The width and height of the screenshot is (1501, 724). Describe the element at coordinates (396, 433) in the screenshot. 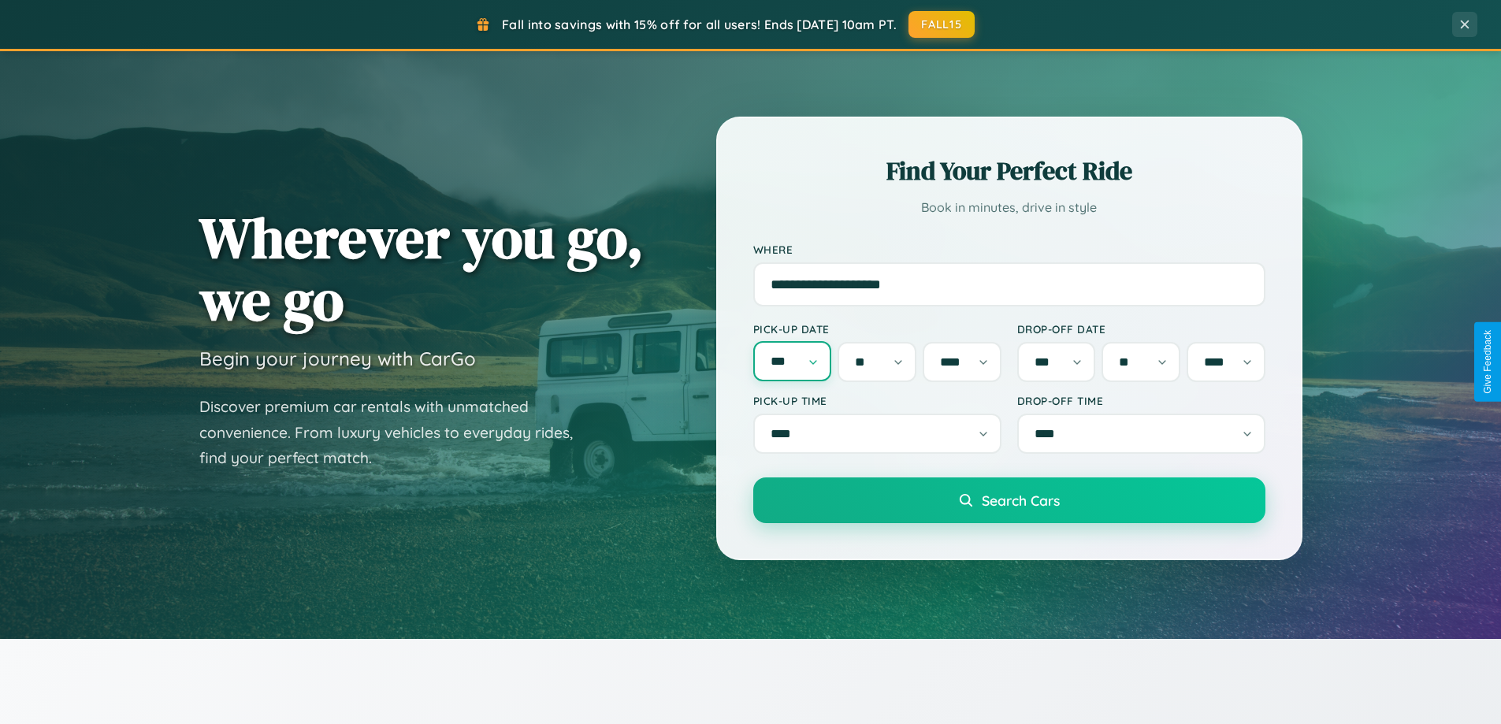

I see `p: Discover premium car rentals with unmatched convenience. From luxury vehicles to everyday rides, ...` at that location.